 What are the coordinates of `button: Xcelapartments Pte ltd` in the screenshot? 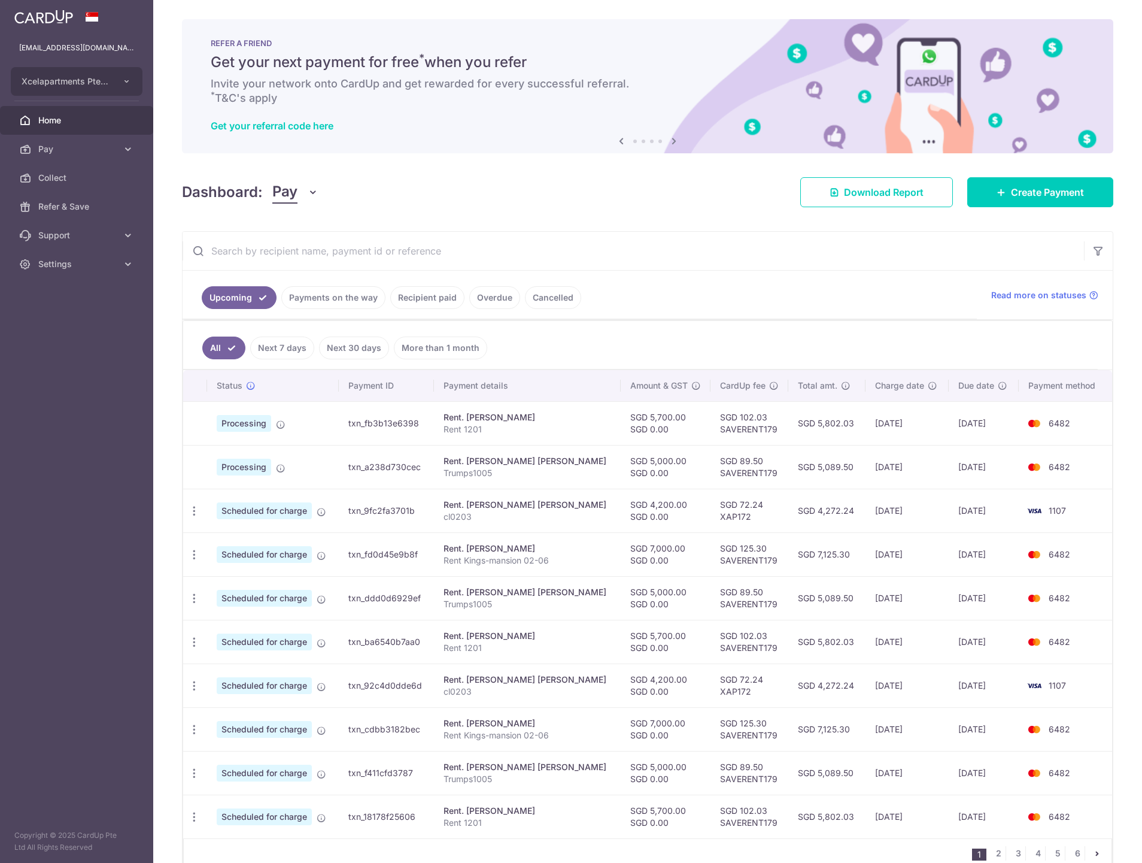 It's located at (77, 81).